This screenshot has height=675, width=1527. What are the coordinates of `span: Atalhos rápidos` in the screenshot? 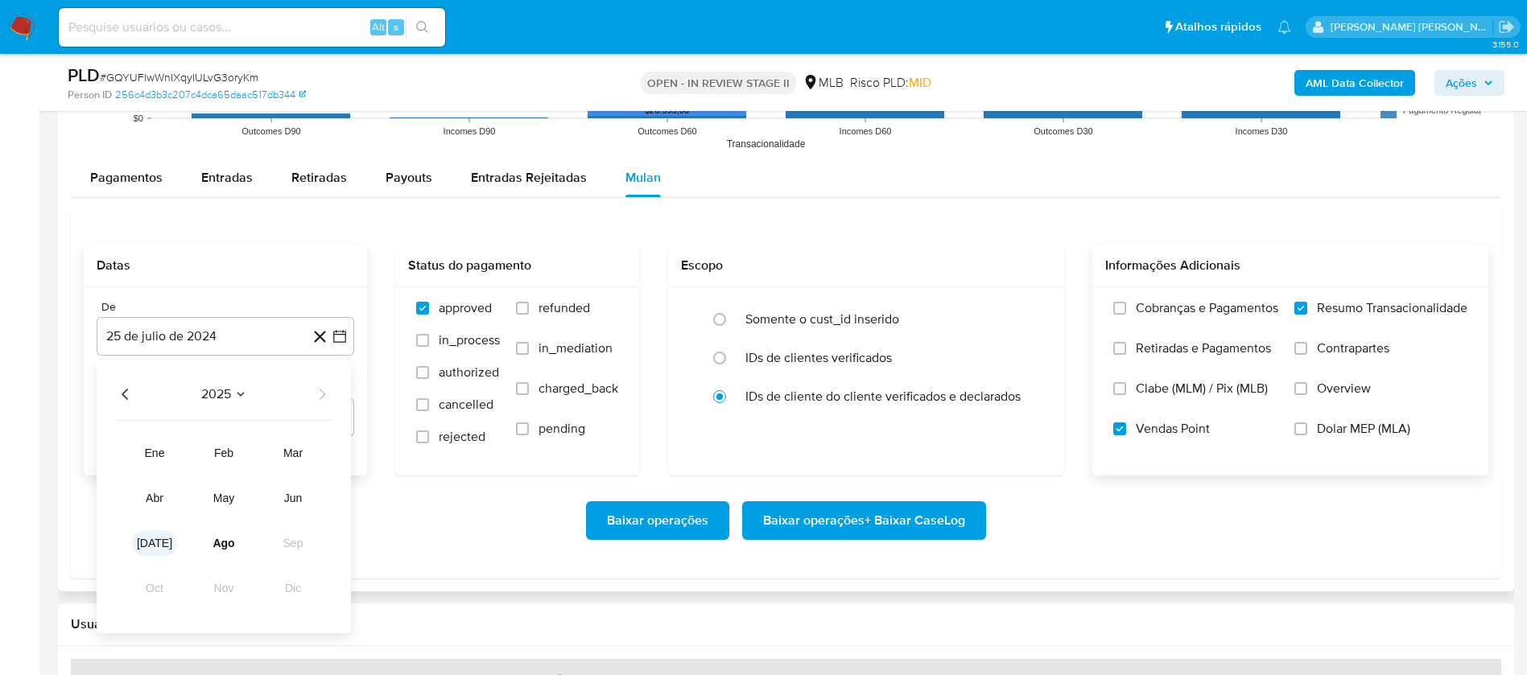 It's located at (1218, 27).